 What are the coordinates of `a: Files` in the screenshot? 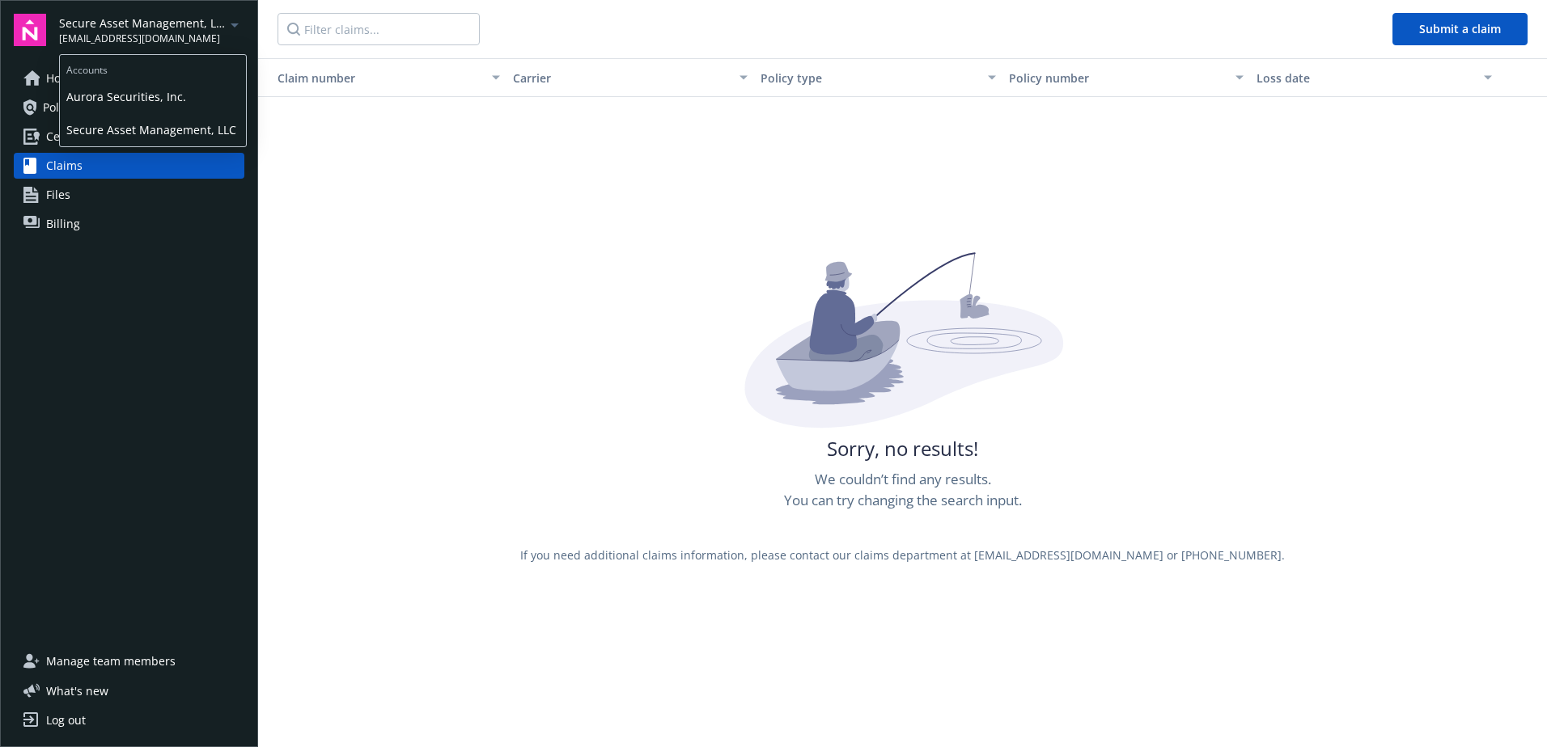 It's located at (129, 195).